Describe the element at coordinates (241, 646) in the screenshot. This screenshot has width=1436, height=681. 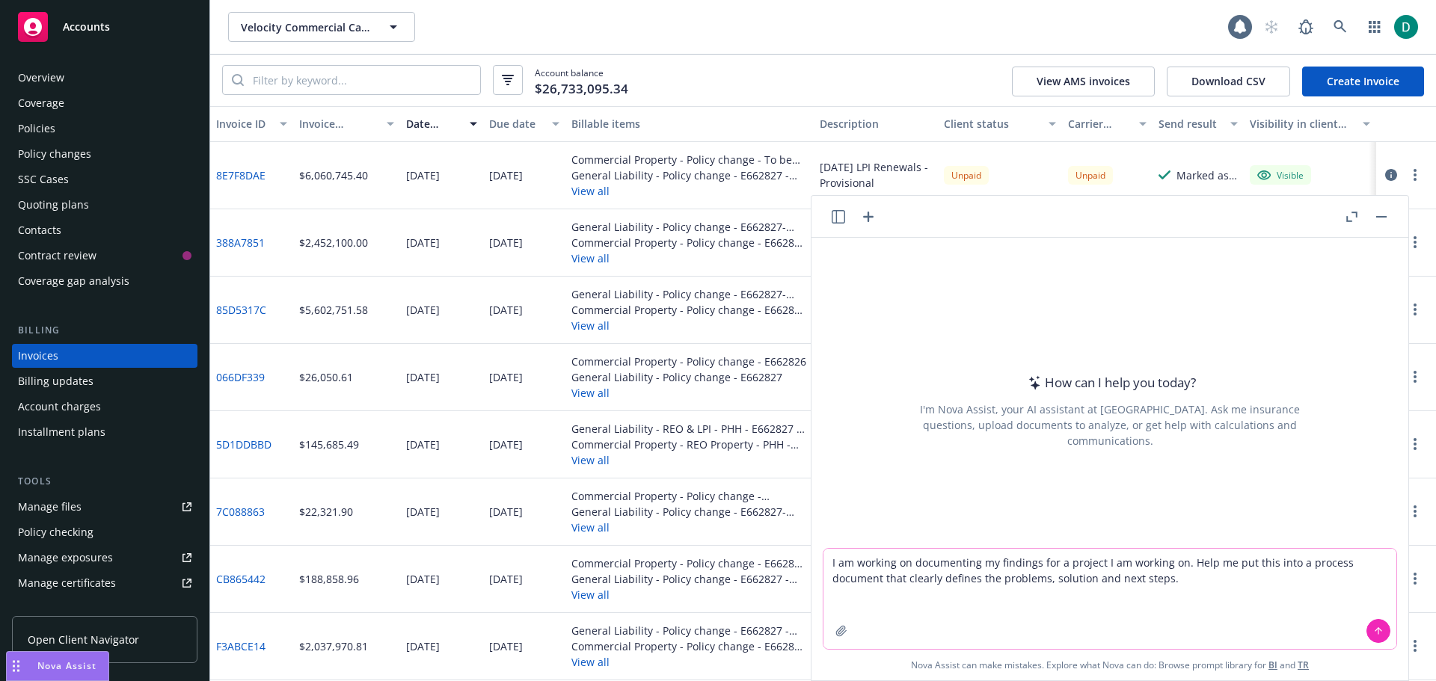
I see `a: F3ABCE14` at that location.